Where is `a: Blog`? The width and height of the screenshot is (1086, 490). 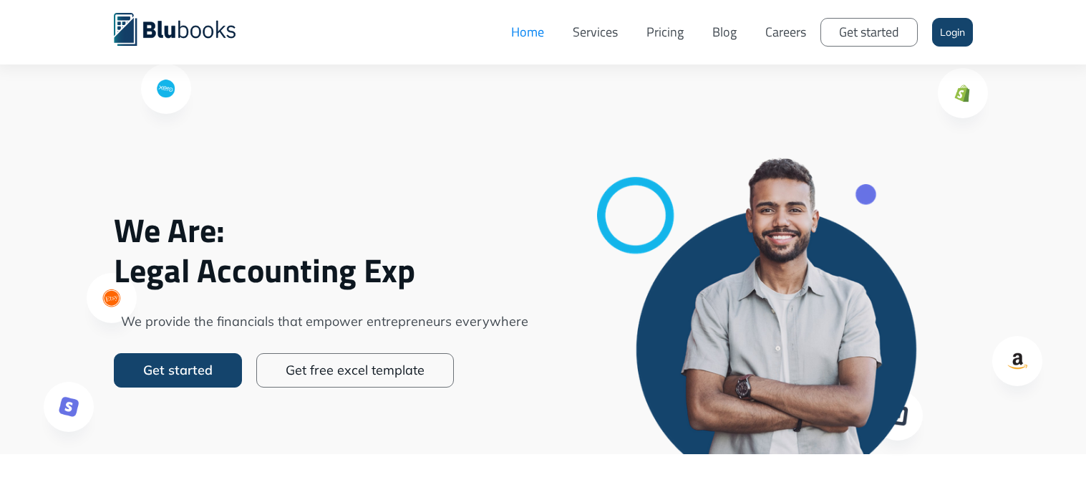 a: Blog is located at coordinates (724, 32).